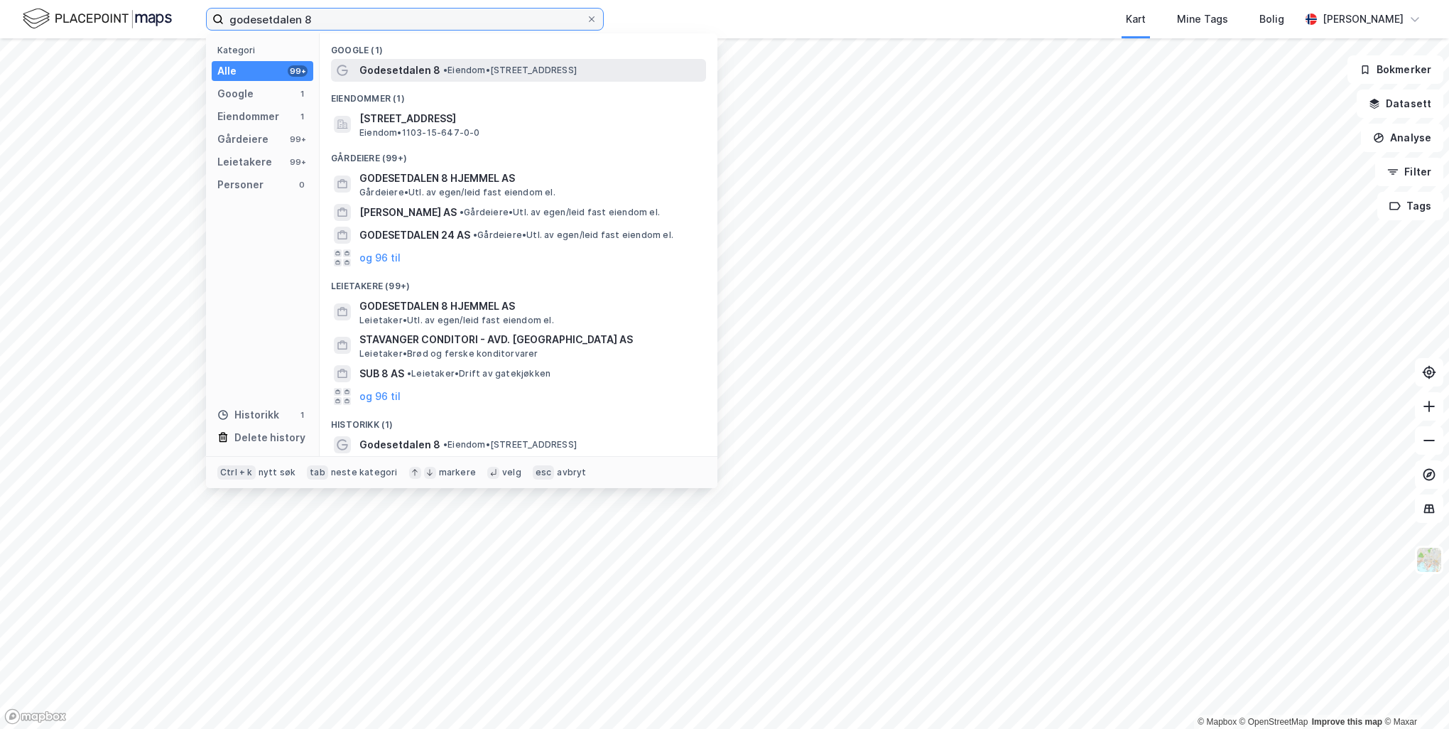 The height and width of the screenshot is (729, 1449). What do you see at coordinates (1410, 206) in the screenshot?
I see `button: Tags` at bounding box center [1410, 206].